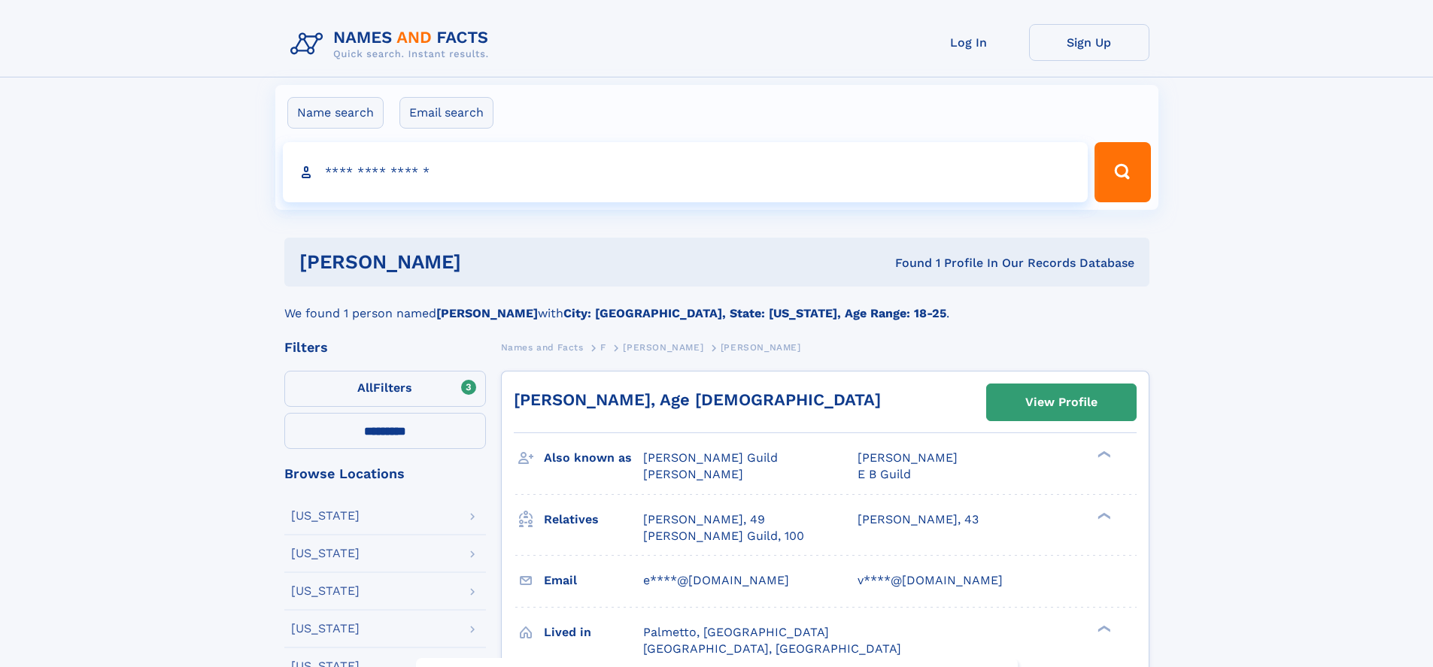  Describe the element at coordinates (603, 347) in the screenshot. I see `span: F` at that location.